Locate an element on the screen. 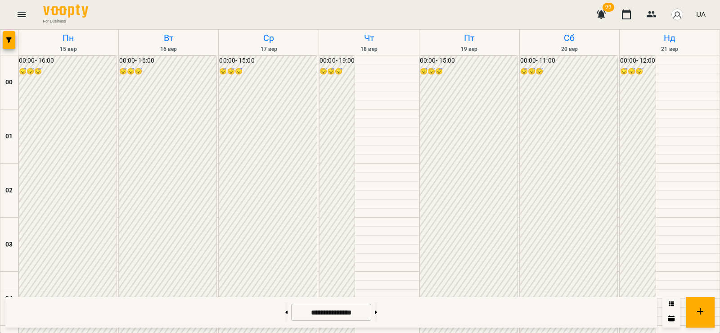 The image size is (720, 333). h6: 17 вер is located at coordinates (269, 49).